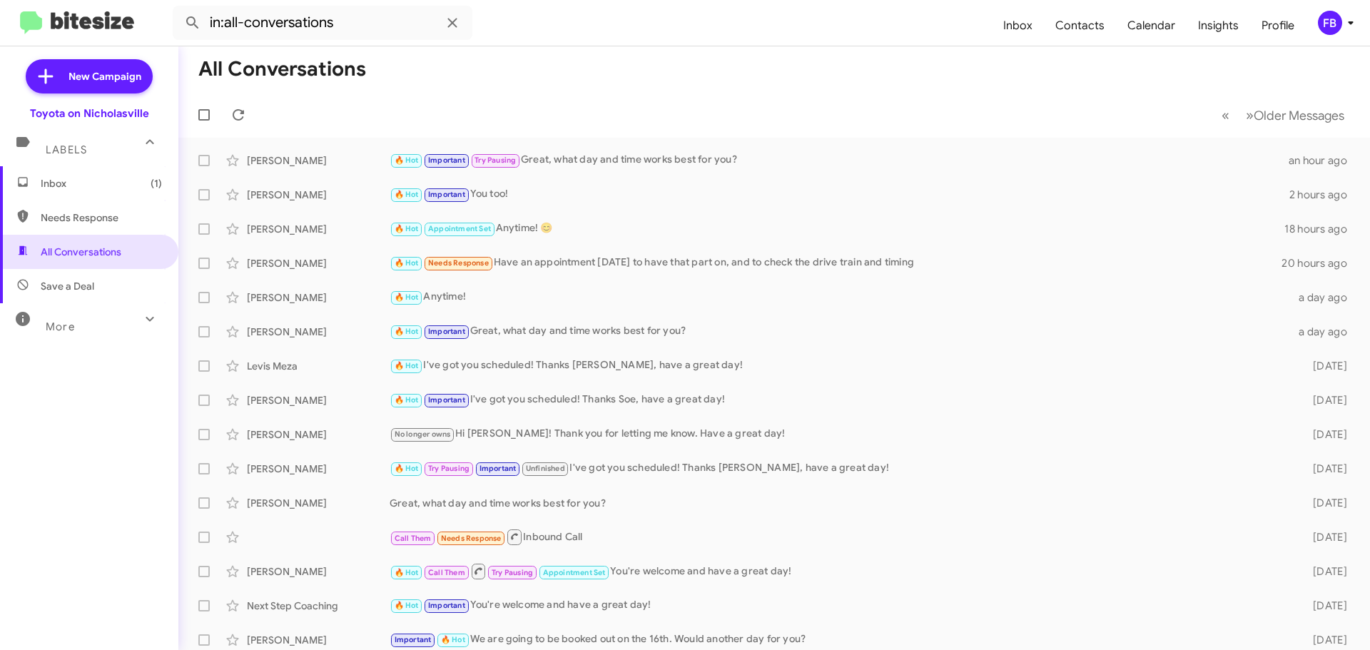  What do you see at coordinates (282, 69) in the screenshot?
I see `h1: All Conversations` at bounding box center [282, 69].